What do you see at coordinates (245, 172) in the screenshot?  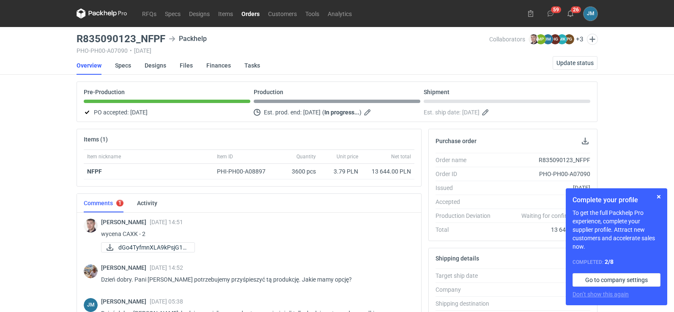 I see `div: PHI-PH00-A08897` at bounding box center [245, 172].